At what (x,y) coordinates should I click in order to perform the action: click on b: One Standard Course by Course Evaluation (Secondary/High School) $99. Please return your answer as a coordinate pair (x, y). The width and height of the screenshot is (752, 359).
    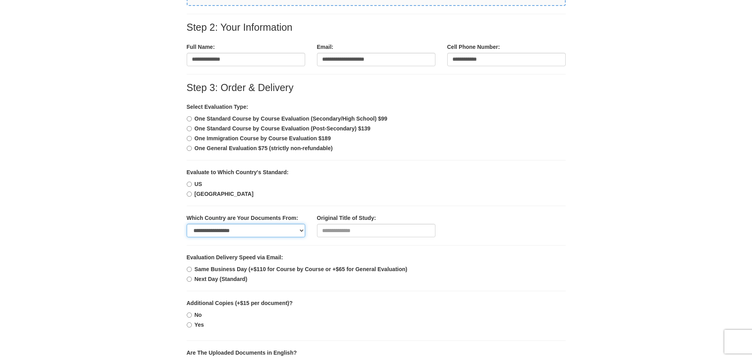
    Looking at the image, I should click on (291, 119).